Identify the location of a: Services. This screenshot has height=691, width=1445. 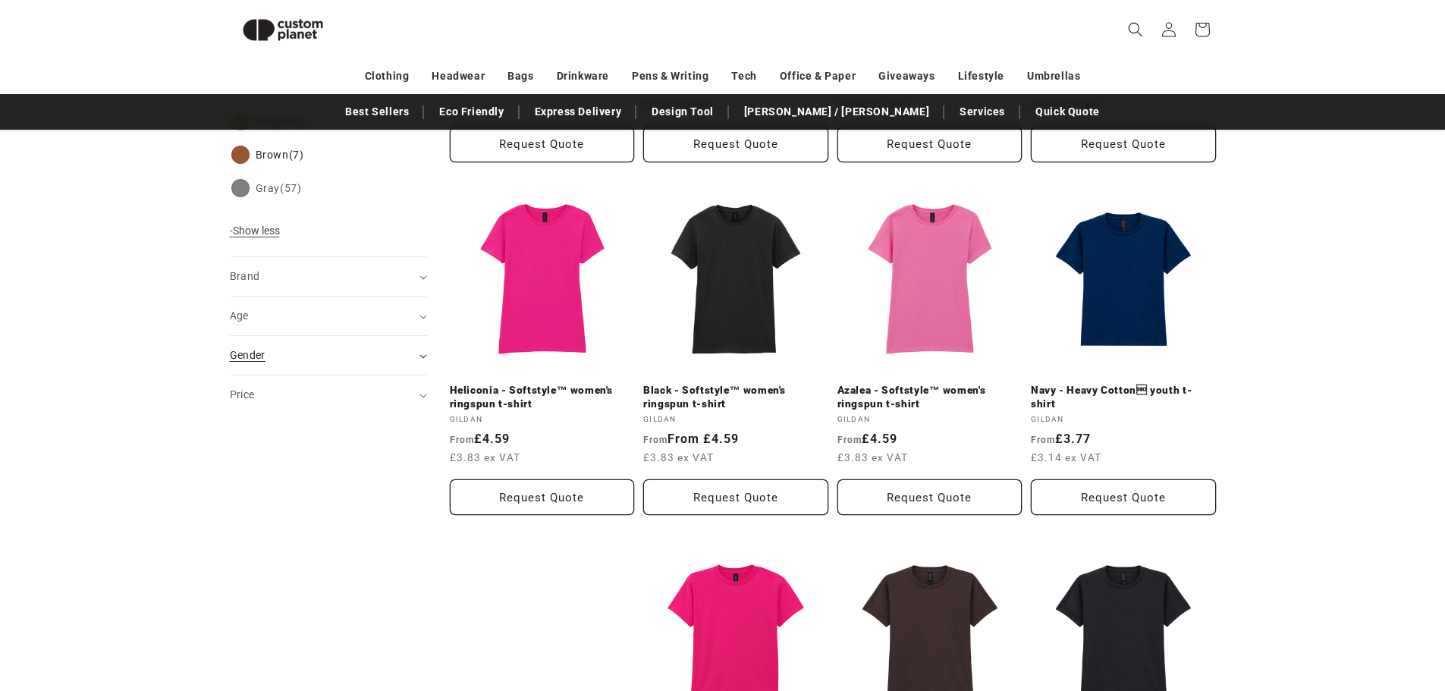
(982, 111).